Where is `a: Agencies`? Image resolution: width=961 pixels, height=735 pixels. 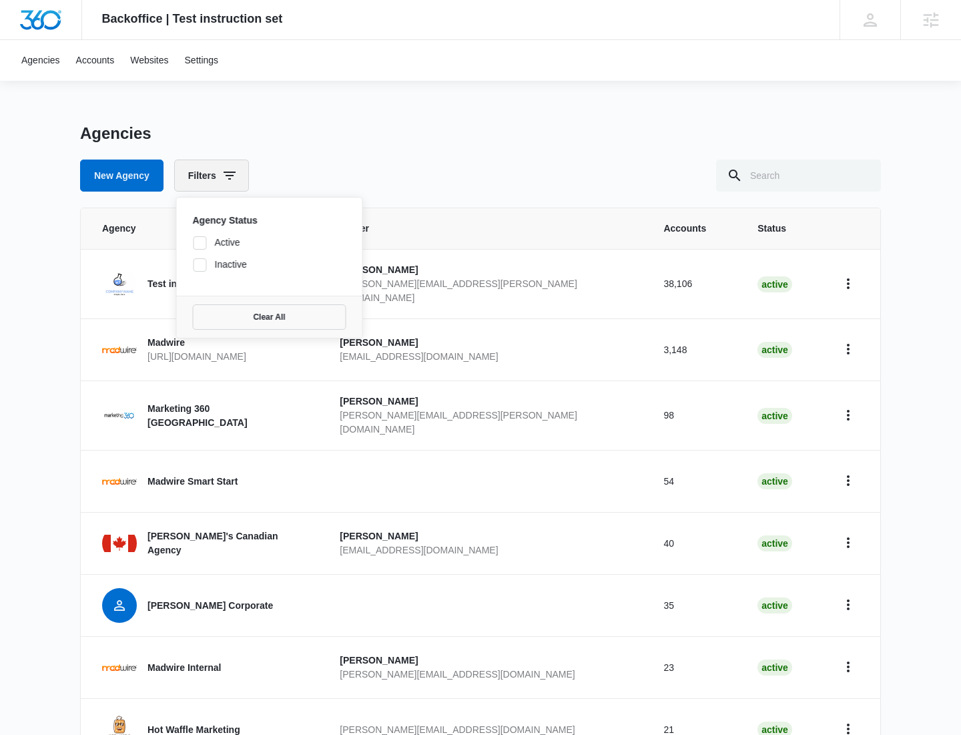 a: Agencies is located at coordinates (41, 60).